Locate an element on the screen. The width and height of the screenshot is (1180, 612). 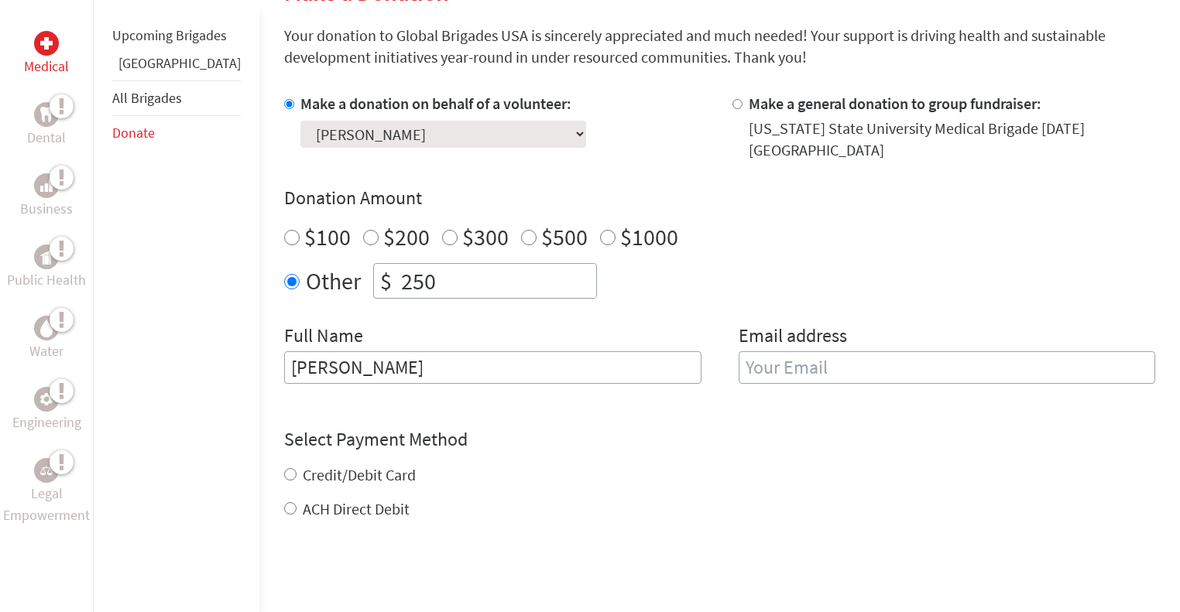
a: Donate is located at coordinates (133, 132).